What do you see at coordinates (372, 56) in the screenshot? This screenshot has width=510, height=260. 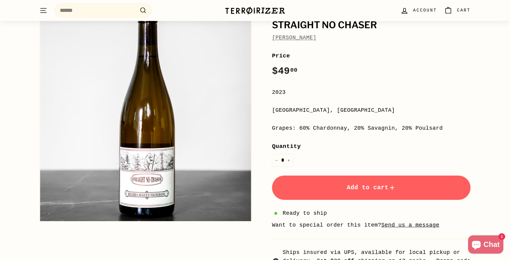 I see `label: Price` at bounding box center [372, 56].